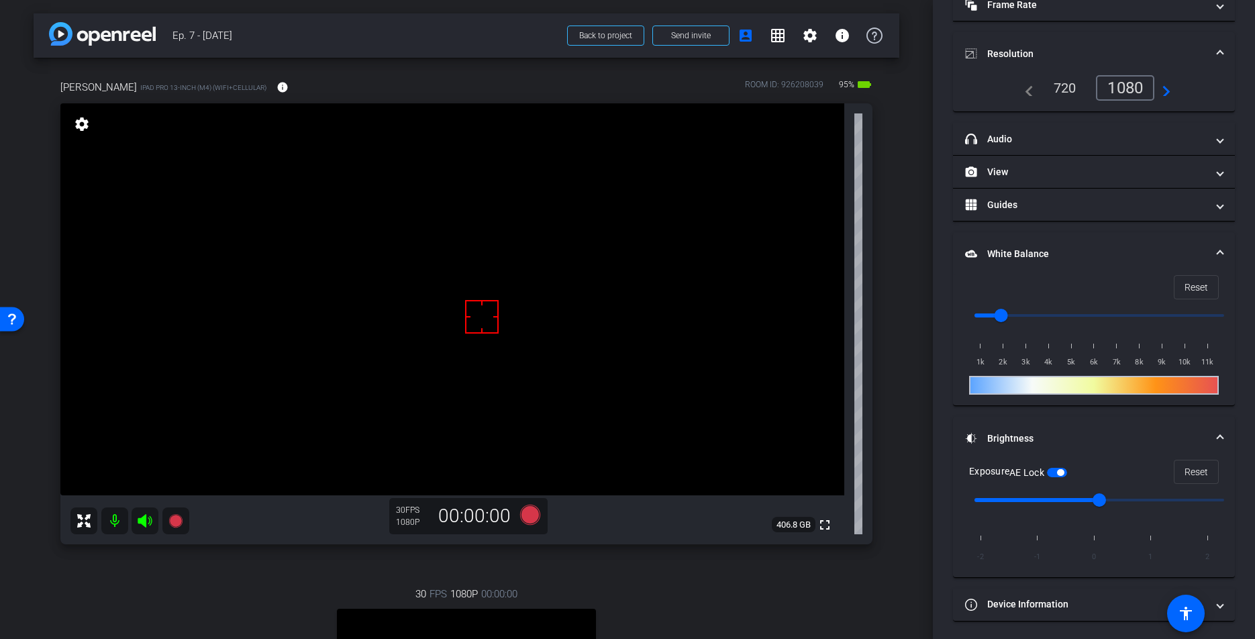  What do you see at coordinates (102, 34) in the screenshot?
I see `img: app-logo` at bounding box center [102, 34].